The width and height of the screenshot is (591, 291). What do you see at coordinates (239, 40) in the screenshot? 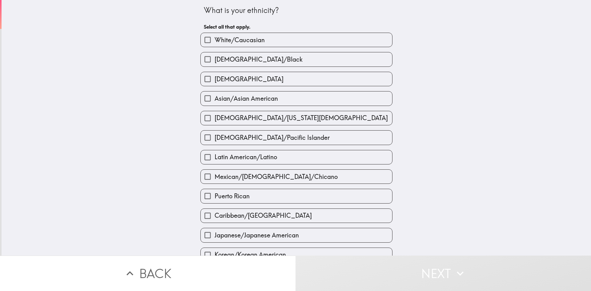
I see `span: White/Caucasian` at bounding box center [239, 40].